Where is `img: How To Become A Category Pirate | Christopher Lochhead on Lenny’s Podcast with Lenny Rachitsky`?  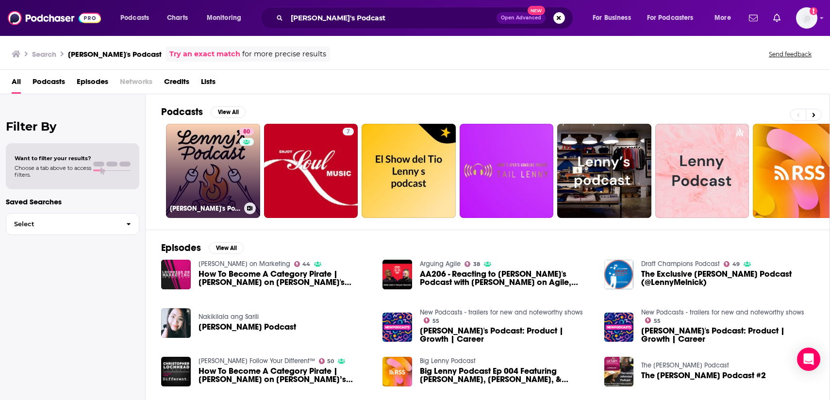
img: How To Become A Category Pirate | Christopher Lochhead on Lenny’s Podcast with Lenny Rachitsky is located at coordinates (176, 371).